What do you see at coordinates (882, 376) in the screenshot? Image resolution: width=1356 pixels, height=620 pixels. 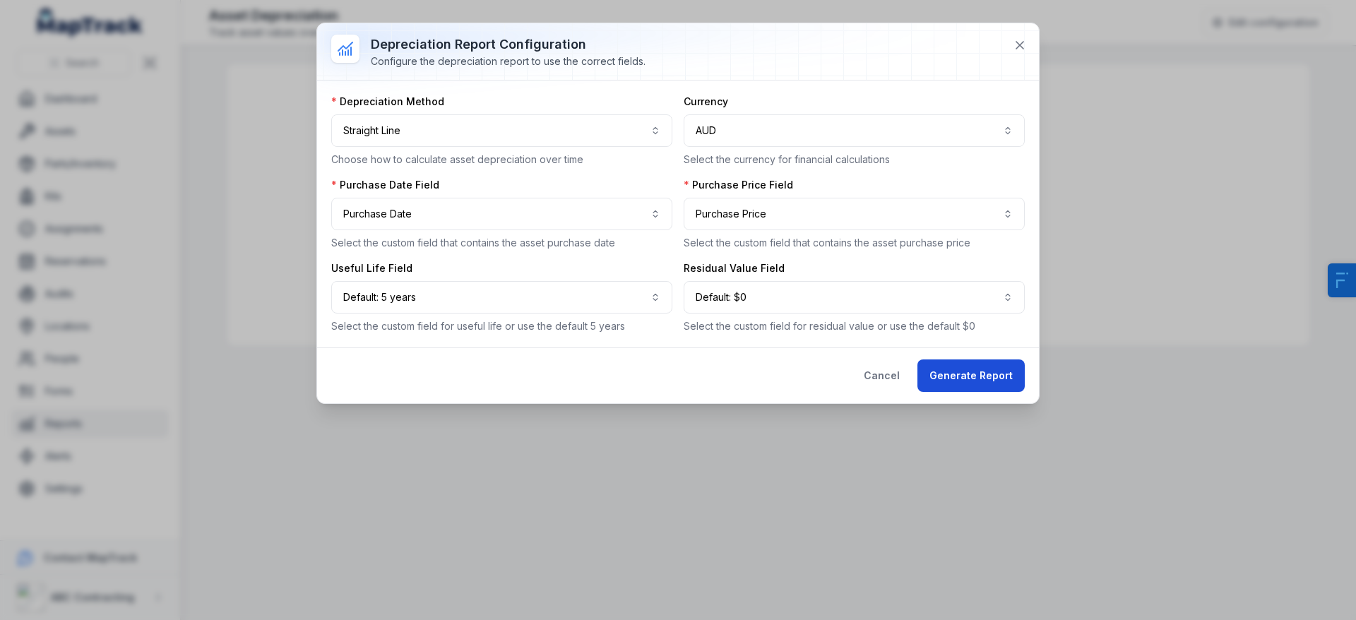 I see `button: Cancel` at bounding box center [882, 376].